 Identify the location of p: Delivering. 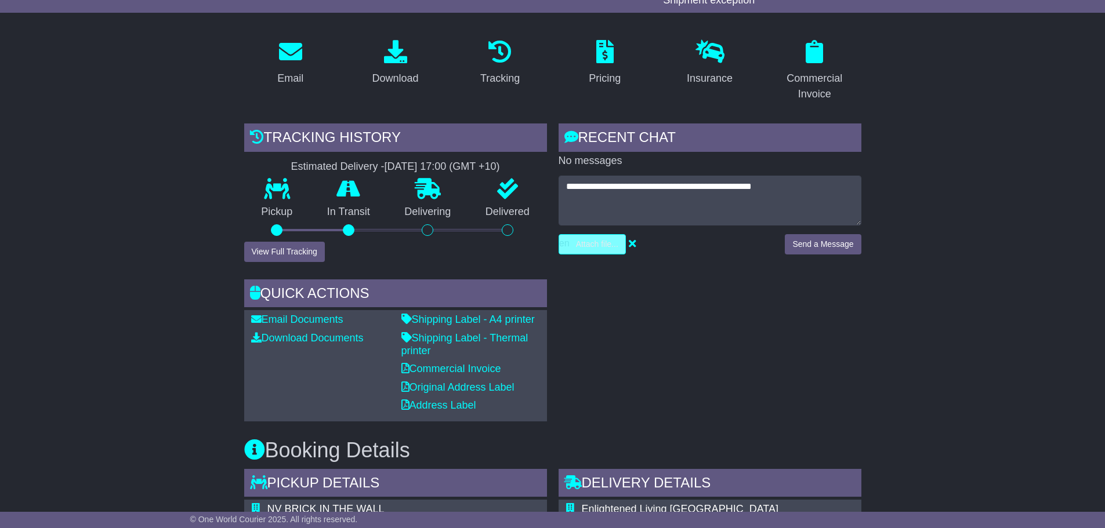
(428, 212).